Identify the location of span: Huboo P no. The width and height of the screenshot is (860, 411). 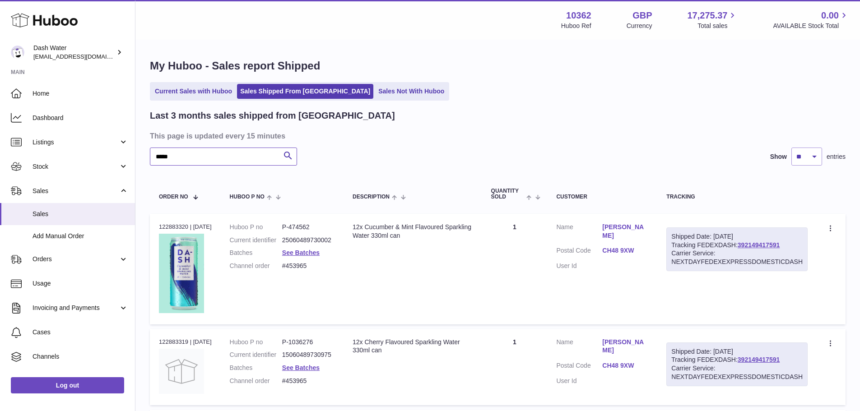
(247, 197).